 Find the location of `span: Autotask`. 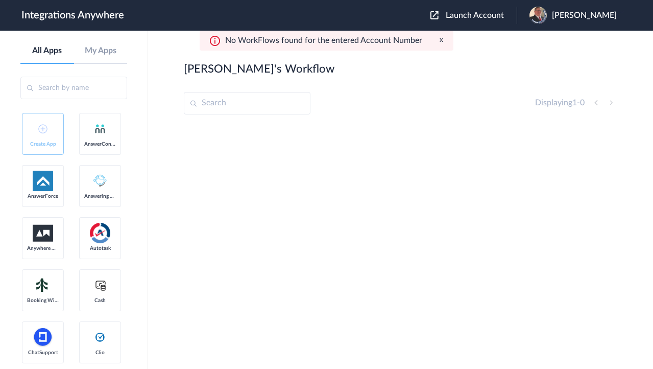

span: Autotask is located at coordinates (100, 248).